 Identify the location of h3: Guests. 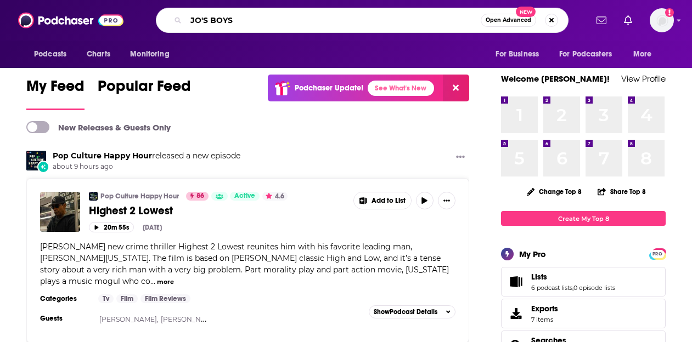
(65, 319).